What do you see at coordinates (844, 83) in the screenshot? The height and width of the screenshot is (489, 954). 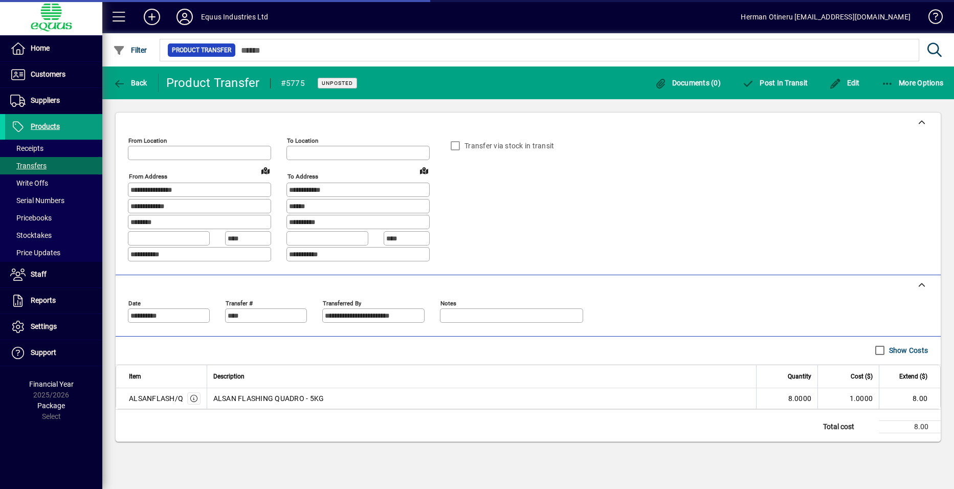 I see `button: Edit` at bounding box center [844, 83].